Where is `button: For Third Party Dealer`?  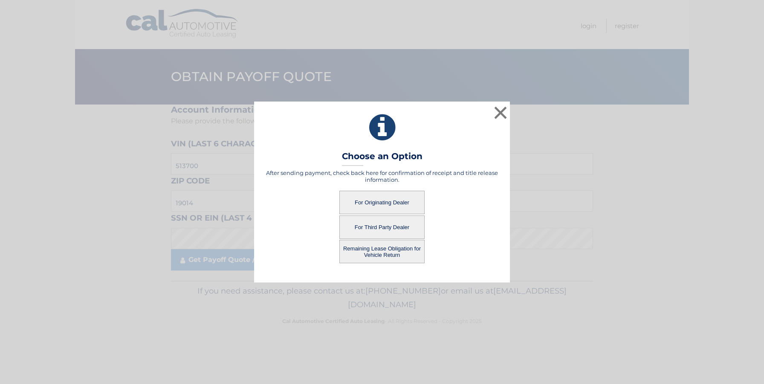
button: For Third Party Dealer is located at coordinates (382, 227).